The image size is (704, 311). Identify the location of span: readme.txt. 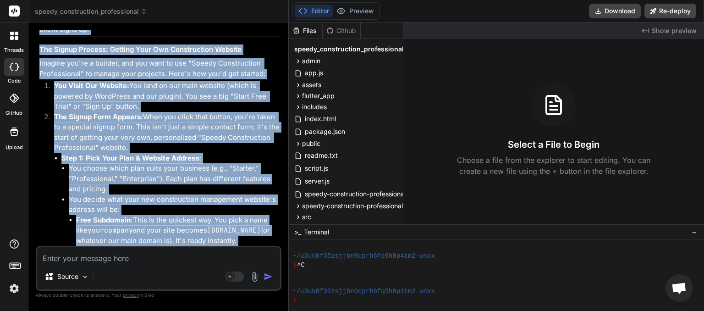
(321, 155).